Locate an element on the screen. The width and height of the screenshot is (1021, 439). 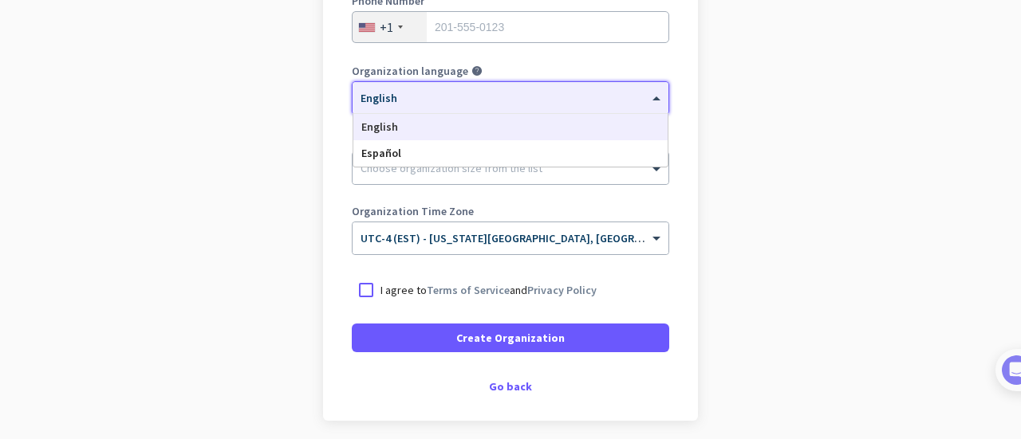
i: help is located at coordinates (477, 71).